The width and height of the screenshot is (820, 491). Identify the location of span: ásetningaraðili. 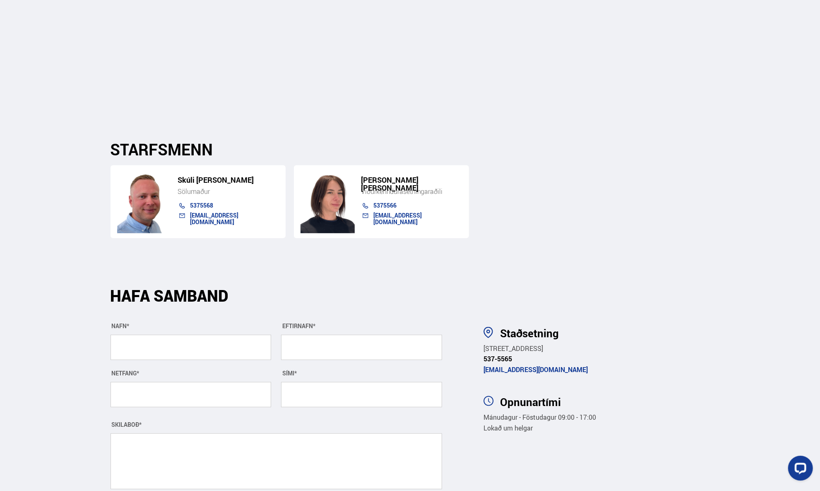
(421, 191).